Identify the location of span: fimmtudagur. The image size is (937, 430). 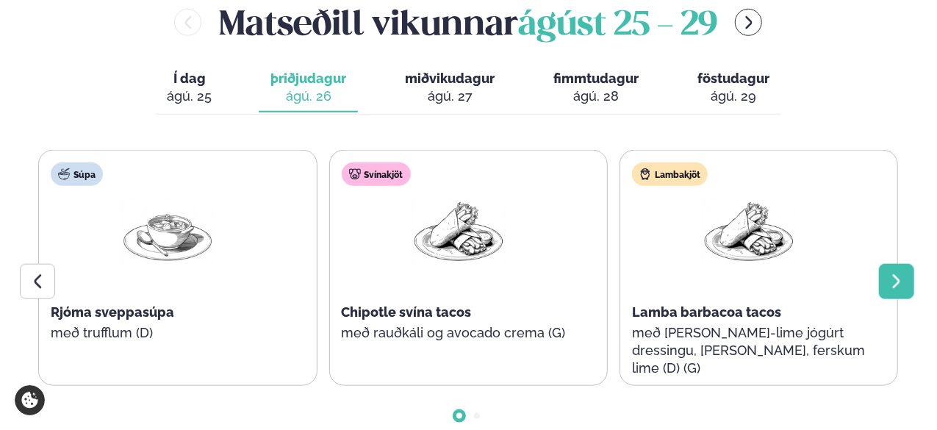
(596, 78).